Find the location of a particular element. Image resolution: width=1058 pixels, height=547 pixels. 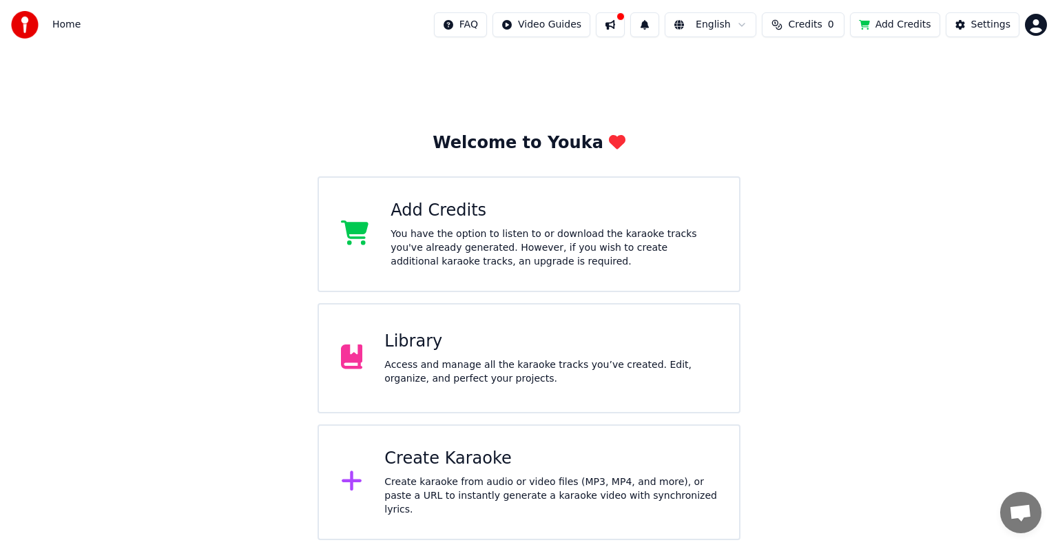

span: Home is located at coordinates (66, 25).